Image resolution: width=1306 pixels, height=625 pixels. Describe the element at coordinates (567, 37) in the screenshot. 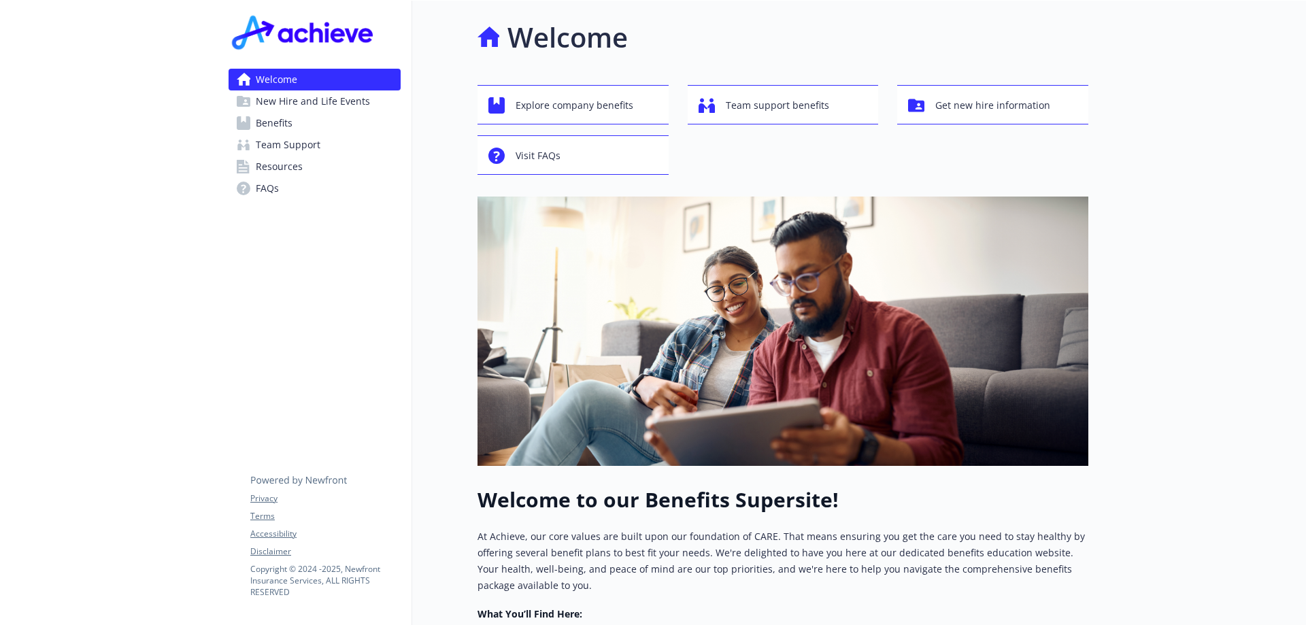

I see `h1: Welcome` at that location.